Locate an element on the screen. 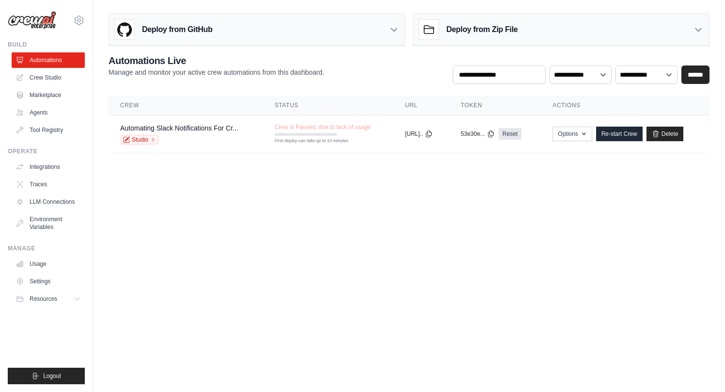 This screenshot has width=725, height=392. a: Tool Registry is located at coordinates (48, 130).